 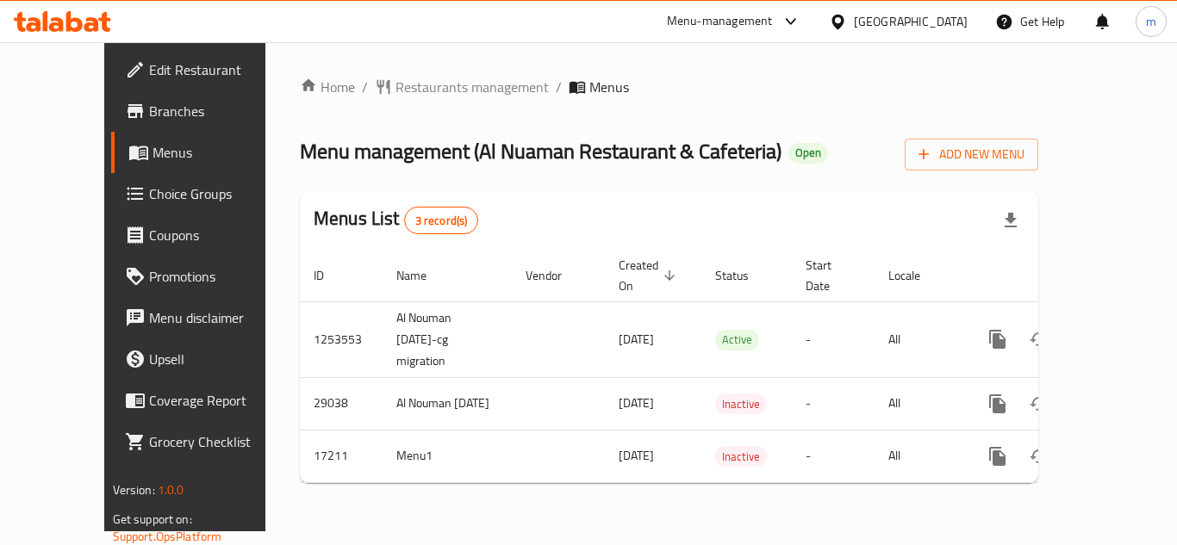 What do you see at coordinates (737, 339) in the screenshot?
I see `span: Active` at bounding box center [737, 339].